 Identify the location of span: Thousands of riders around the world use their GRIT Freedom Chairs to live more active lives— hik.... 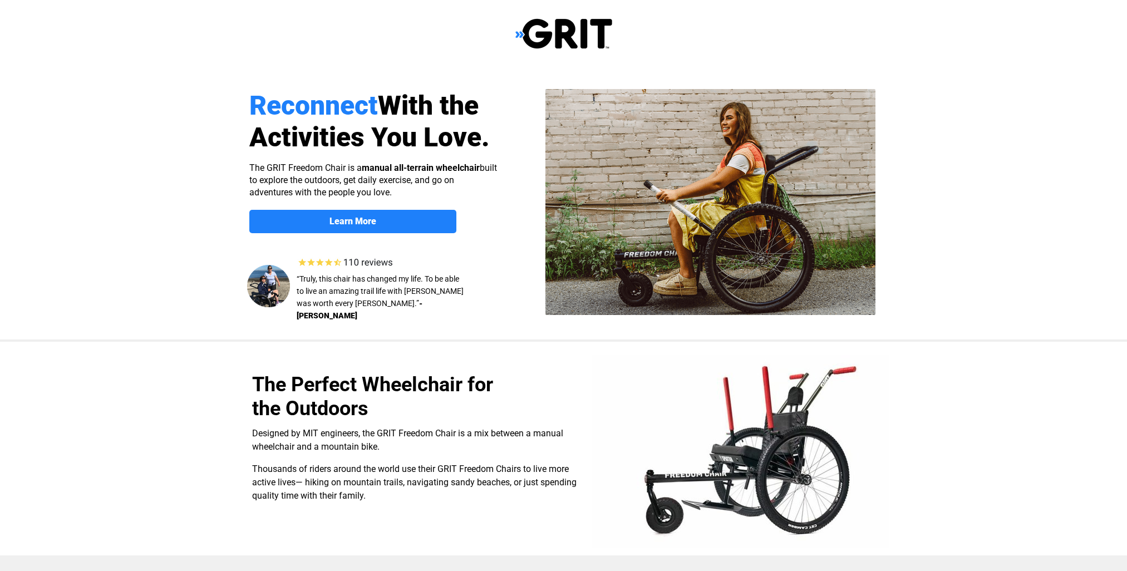
(414, 482).